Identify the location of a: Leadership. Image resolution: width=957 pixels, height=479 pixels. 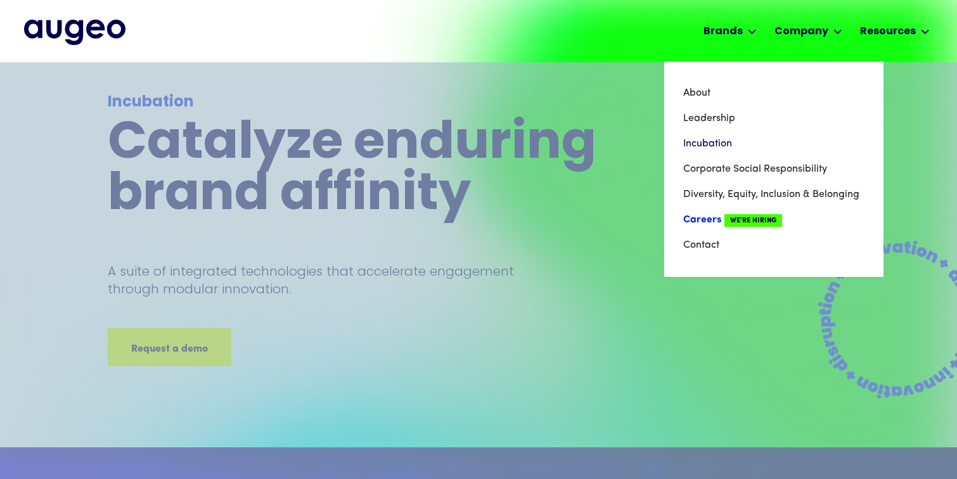
(774, 118).